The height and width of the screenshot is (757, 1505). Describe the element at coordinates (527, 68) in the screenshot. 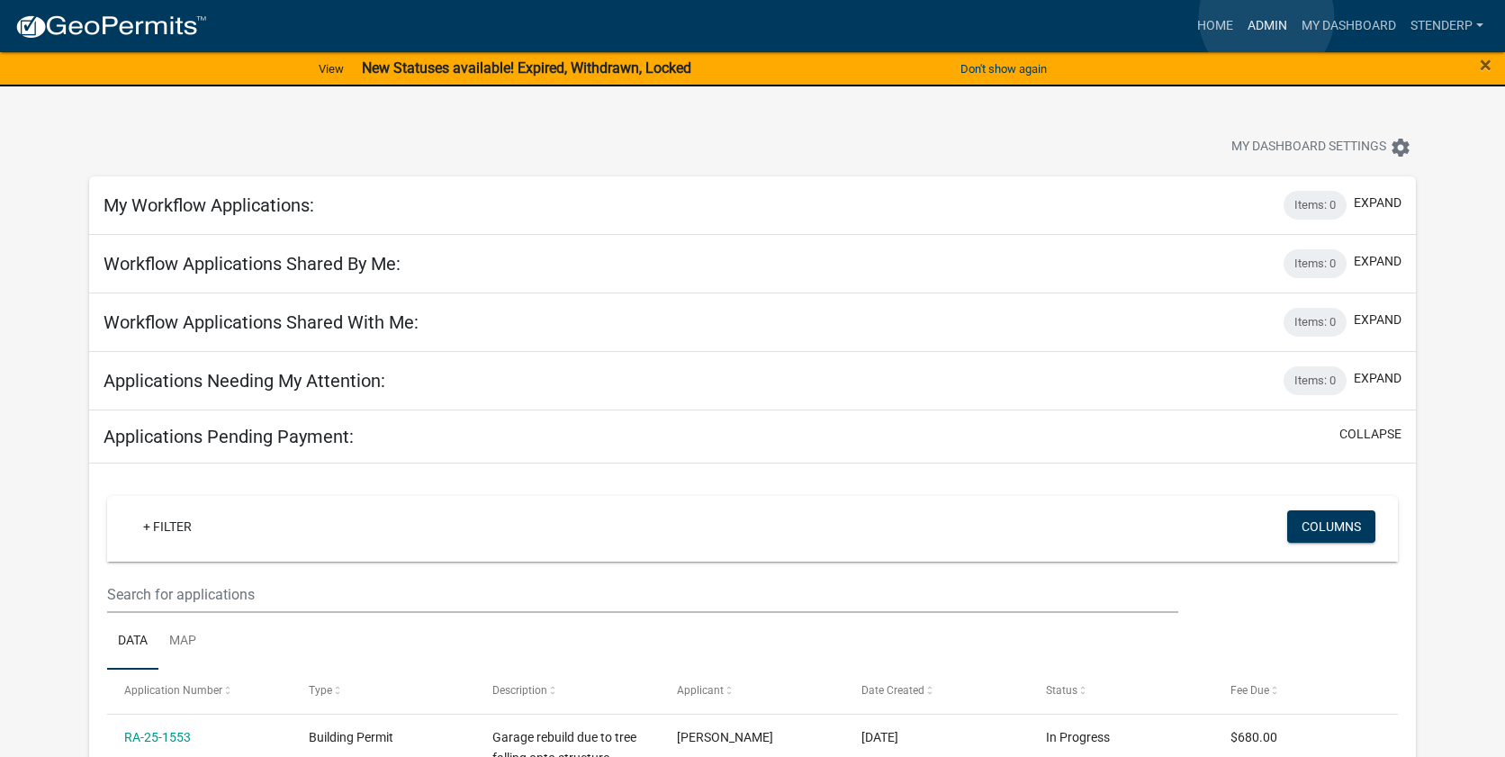

I see `strong: New Statuses available! Expired, Withdrawn, Locked` at that location.